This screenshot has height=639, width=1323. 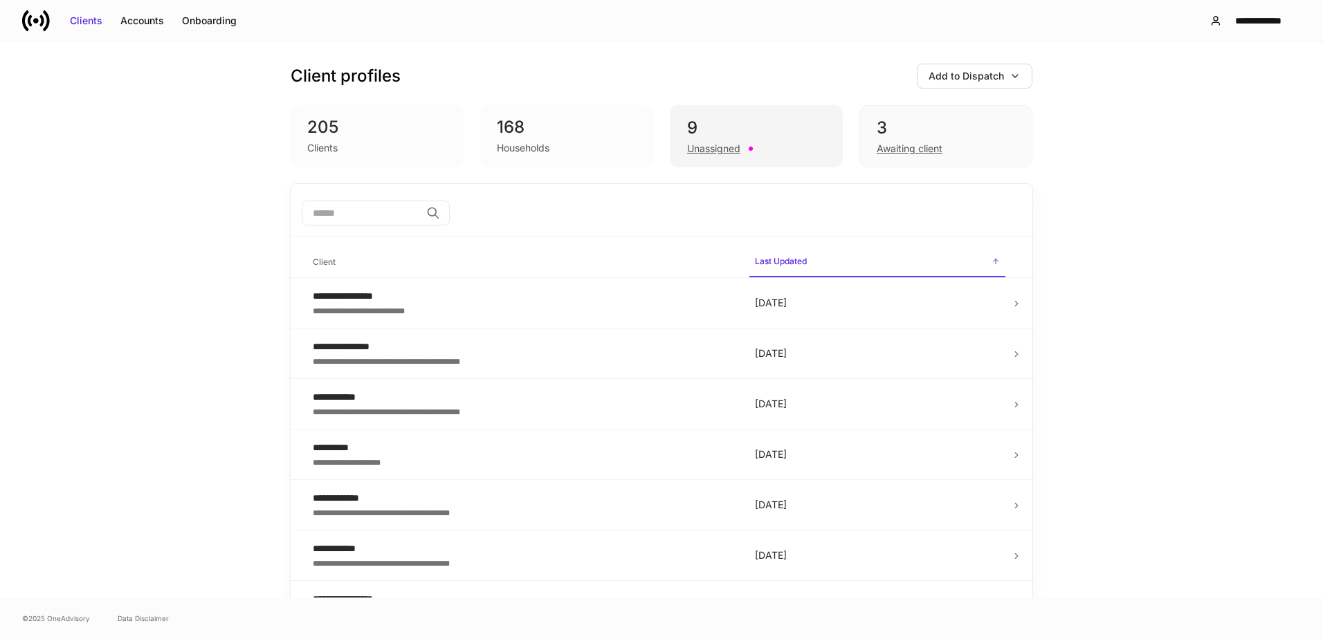 I want to click on div: Onboarding, so click(x=209, y=21).